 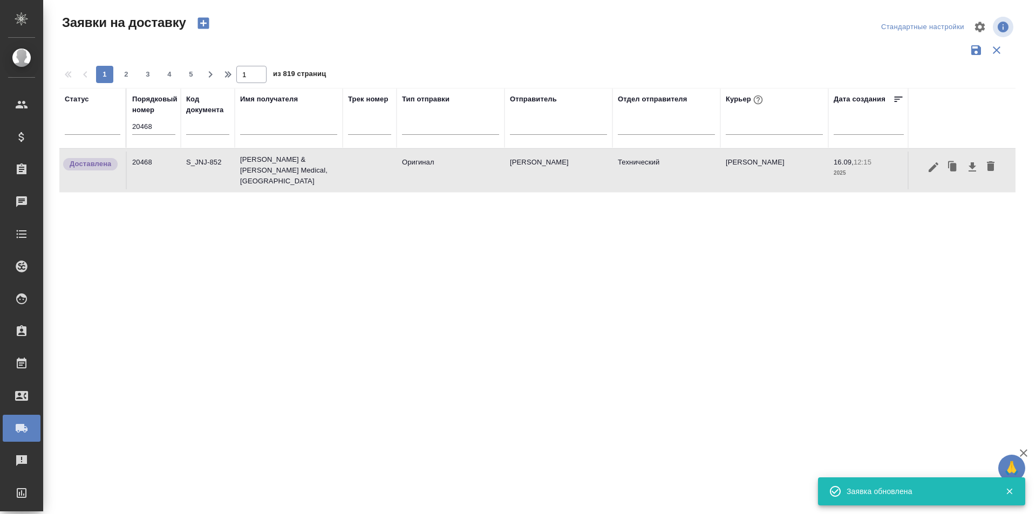 What do you see at coordinates (126, 74) in the screenshot?
I see `button: 2` at bounding box center [126, 74].